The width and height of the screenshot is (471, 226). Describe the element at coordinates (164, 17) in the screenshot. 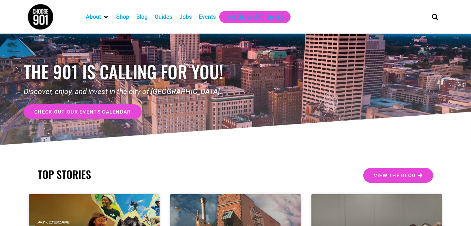

I see `a: Guides` at that location.